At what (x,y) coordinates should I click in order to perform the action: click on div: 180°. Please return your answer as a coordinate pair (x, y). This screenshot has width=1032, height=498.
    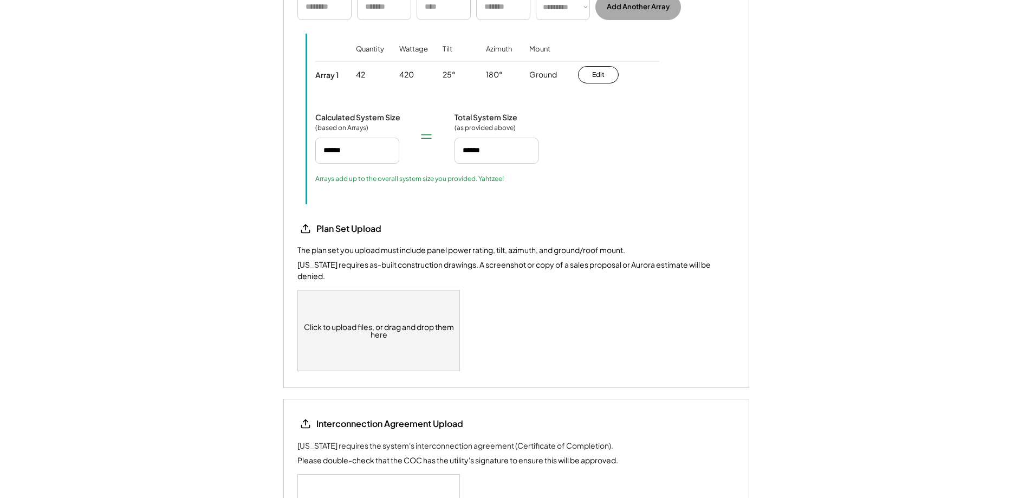
    Looking at the image, I should click on (494, 75).